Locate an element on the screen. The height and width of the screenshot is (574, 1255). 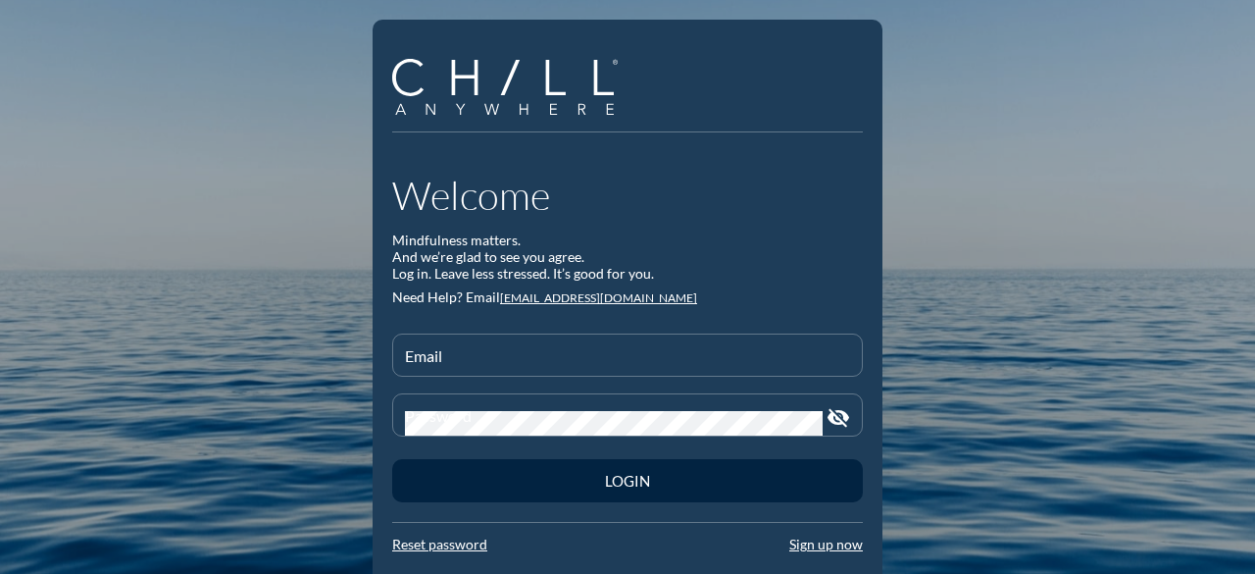
a: Reset password is located at coordinates (439, 543).